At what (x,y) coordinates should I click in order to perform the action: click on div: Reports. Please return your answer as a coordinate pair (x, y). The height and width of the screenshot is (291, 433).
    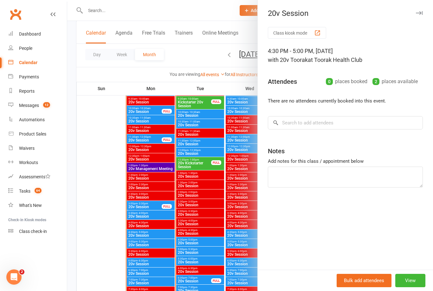
    Looking at the image, I should click on (27, 91).